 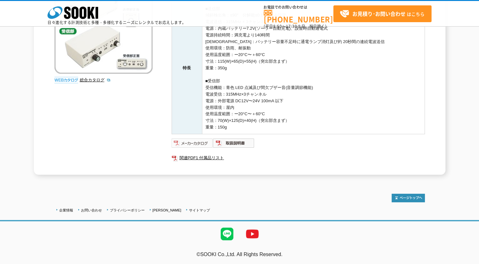 What do you see at coordinates (467, 261) in the screenshot?
I see `a: テストMail` at bounding box center [467, 261].